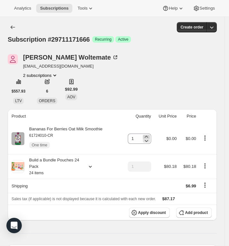 The height and width of the screenshot is (246, 229). I want to click on button: Tools, so click(86, 8).